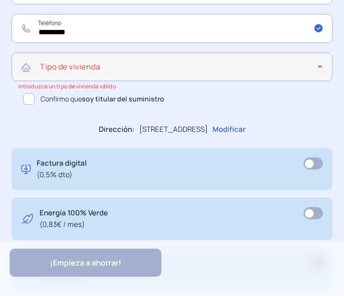  Describe the element at coordinates (62, 175) in the screenshot. I see `span: (0,5% dto)` at that location.